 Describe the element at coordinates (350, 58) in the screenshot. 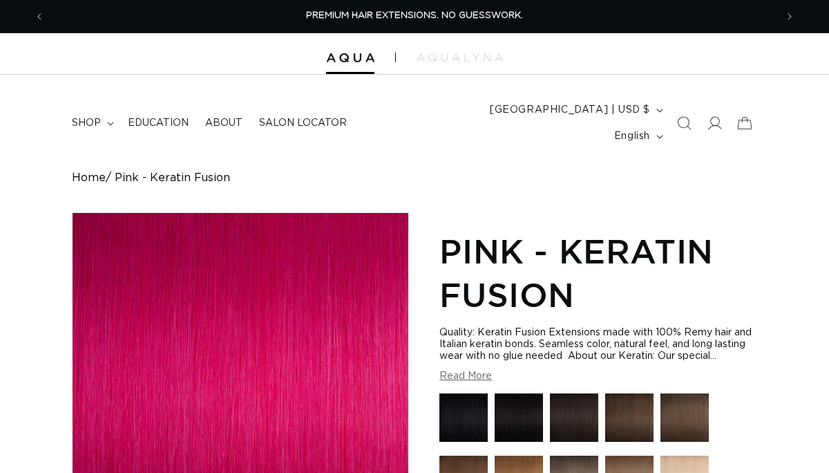

I see `img: Aqua Hair Extensions` at that location.